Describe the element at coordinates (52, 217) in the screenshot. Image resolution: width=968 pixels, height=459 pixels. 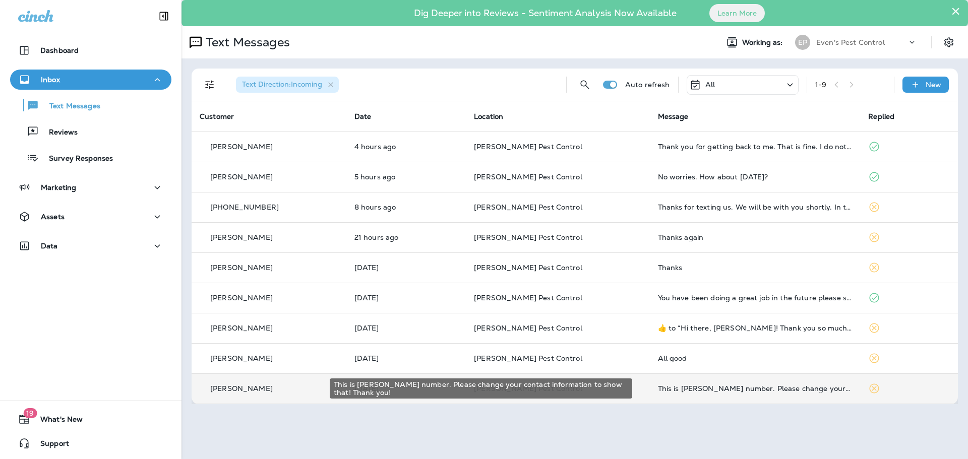
I see `p: Assets` at that location.